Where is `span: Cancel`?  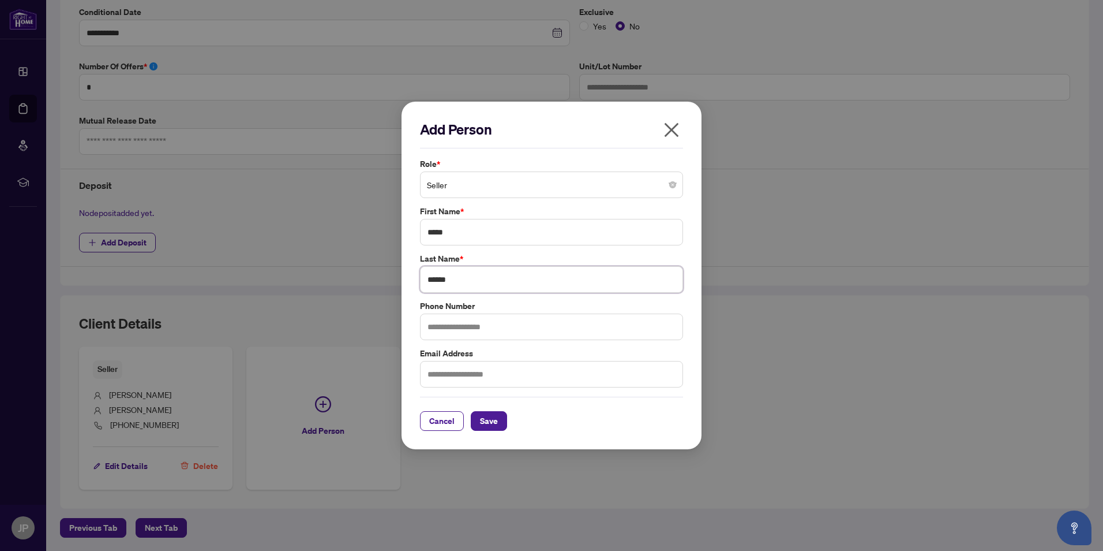 span: Cancel is located at coordinates (442, 421).